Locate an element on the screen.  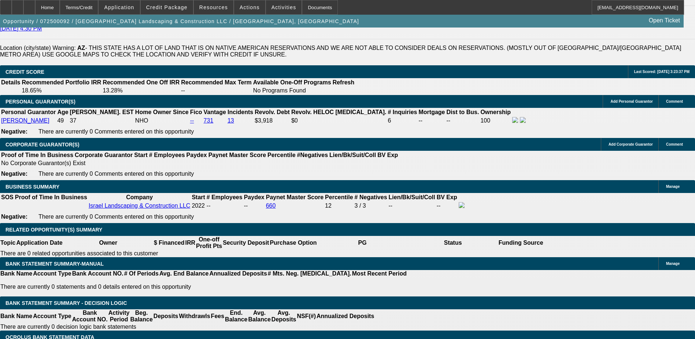
th: End. Balance is located at coordinates (236, 316).